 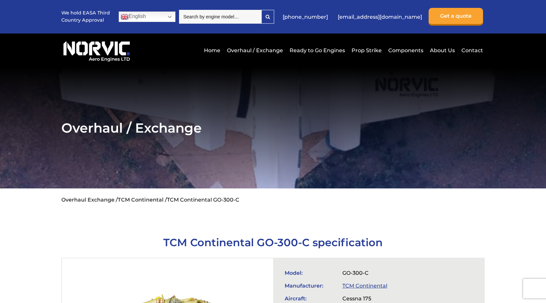 What do you see at coordinates (125, 17) in the screenshot?
I see `img: en` at bounding box center [125, 17].